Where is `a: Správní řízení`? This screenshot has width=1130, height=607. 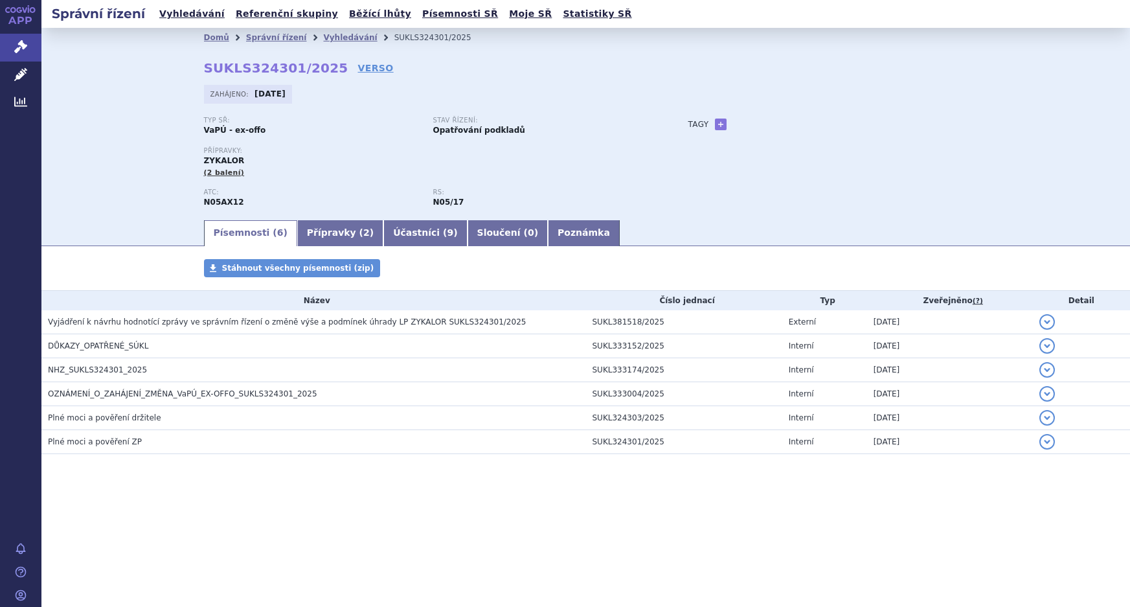 a: Správní řízení is located at coordinates (277, 38).